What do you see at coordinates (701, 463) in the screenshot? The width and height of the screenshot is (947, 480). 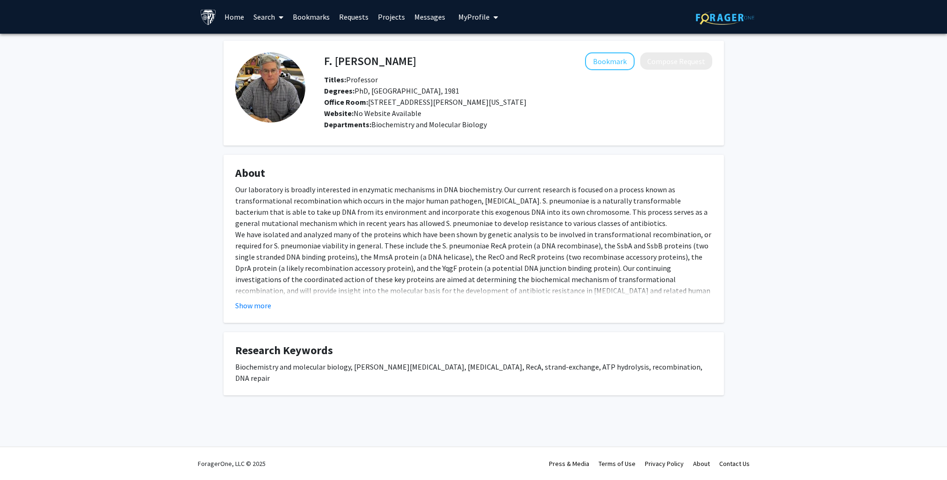 I see `a: About` at bounding box center [701, 463].